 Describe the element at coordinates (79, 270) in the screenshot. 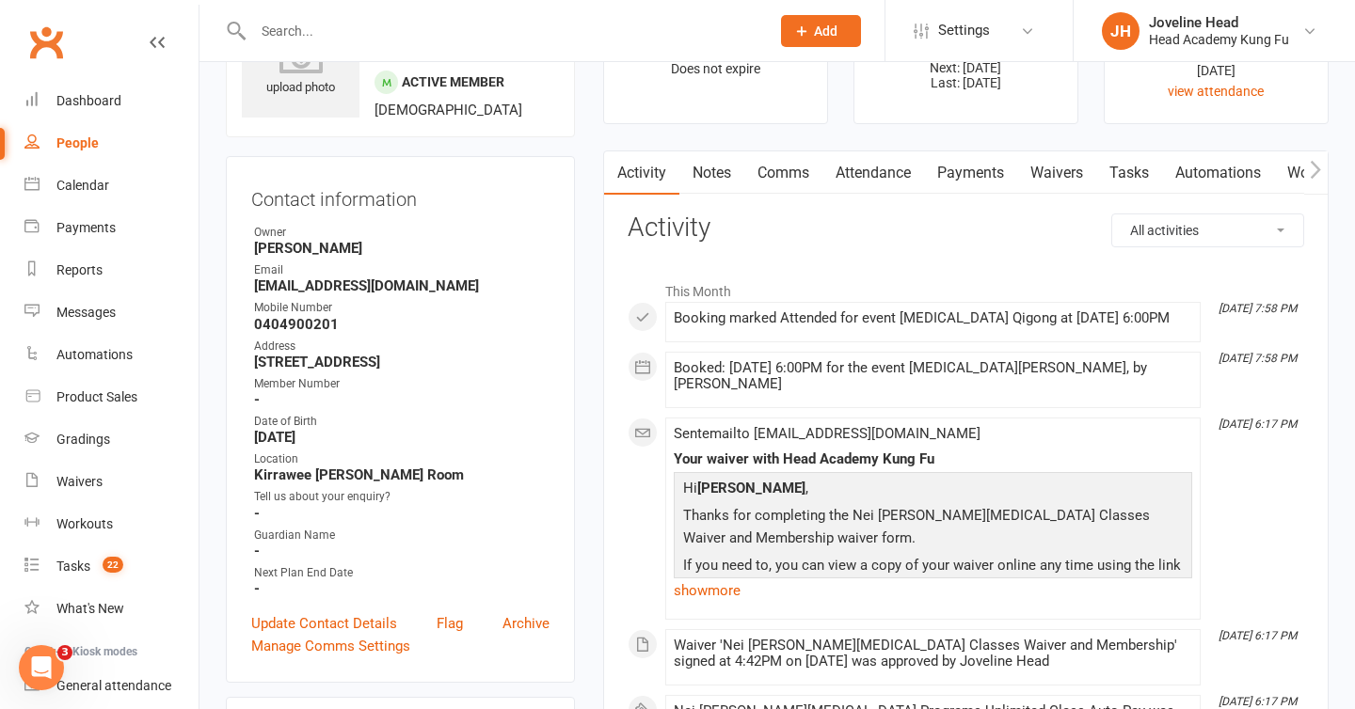

I see `div: Reports` at that location.